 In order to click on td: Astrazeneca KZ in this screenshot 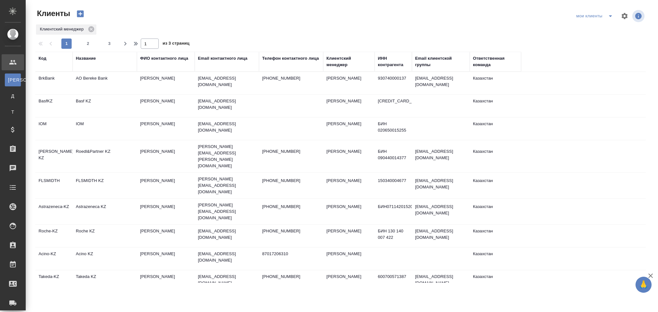, I will do `click(105, 212)`.